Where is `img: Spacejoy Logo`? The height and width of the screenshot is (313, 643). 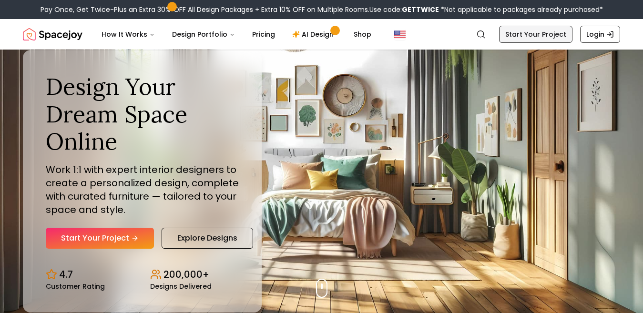 img: Spacejoy Logo is located at coordinates (52, 34).